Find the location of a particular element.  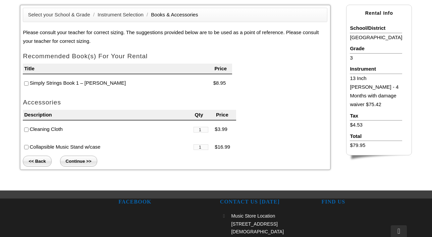

li: Instrument is located at coordinates (375, 69).